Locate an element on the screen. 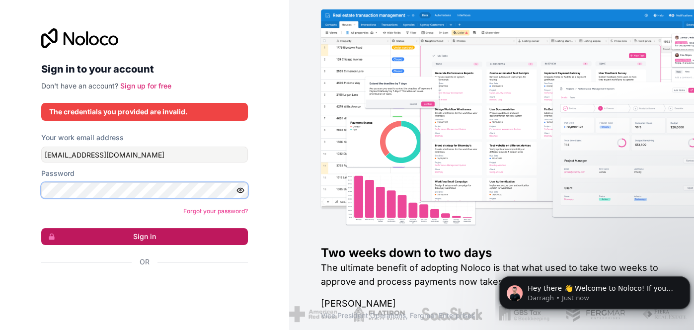 The width and height of the screenshot is (694, 330). div: message notification from Darragh, Just now. Hey there 👋 Welcome to Noloco! If you have any quest... is located at coordinates (99, 37).